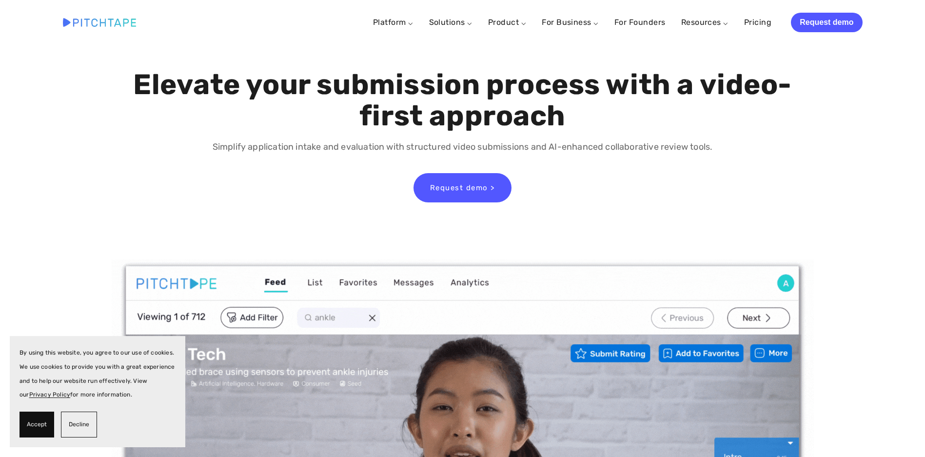 The width and height of the screenshot is (925, 457). What do you see at coordinates (450, 22) in the screenshot?
I see `a: Solutions ⌵` at bounding box center [450, 22].